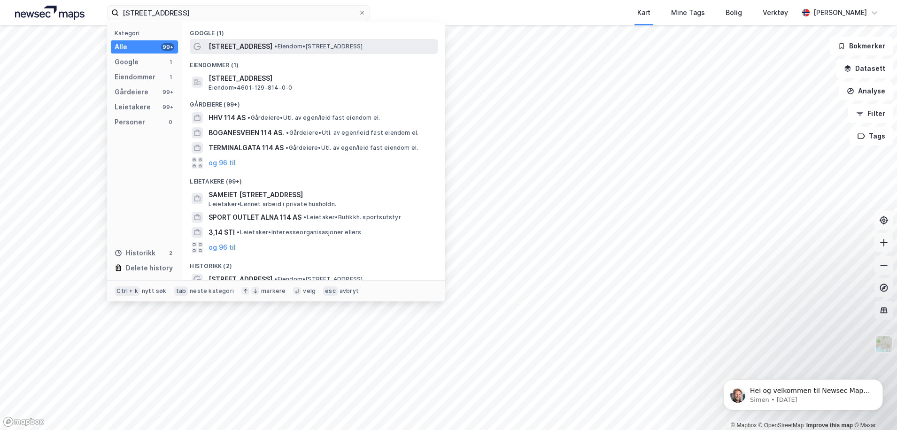  What do you see at coordinates (871, 114) in the screenshot?
I see `button: Filter` at bounding box center [871, 114].